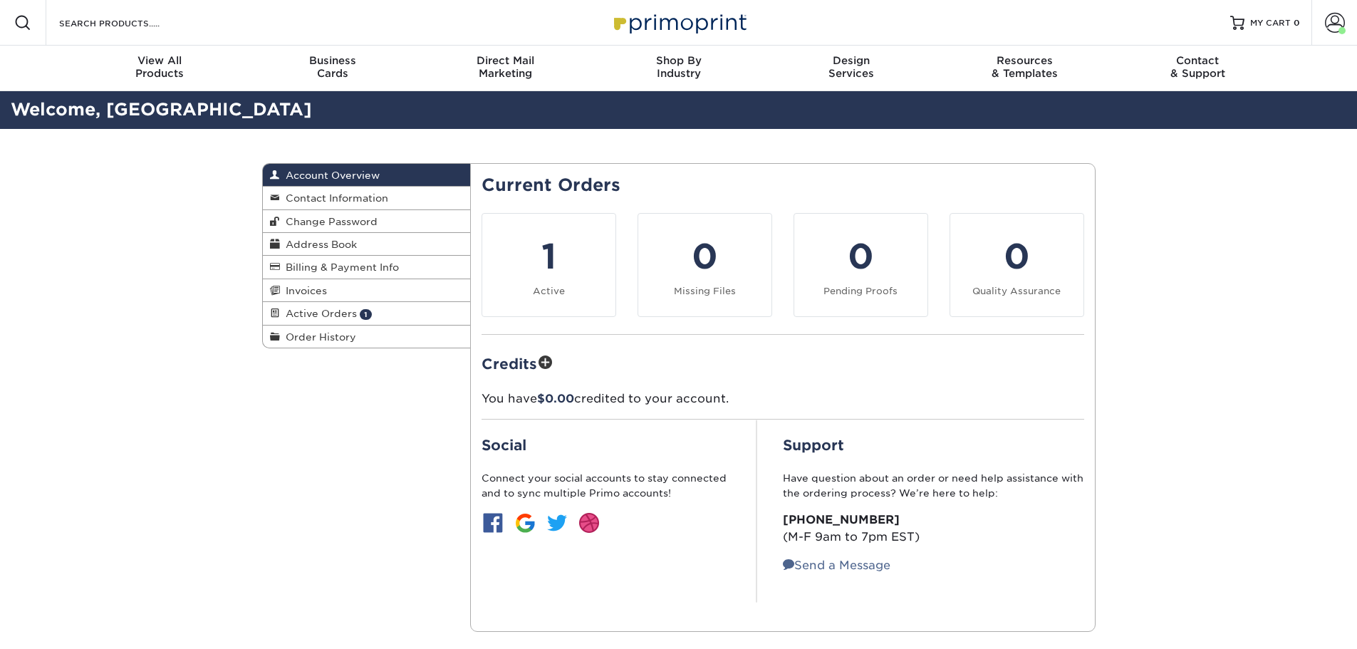 Image resolution: width=1357 pixels, height=649 pixels. Describe the element at coordinates (367, 267) in the screenshot. I see `a: Billing & Payment Info` at that location.